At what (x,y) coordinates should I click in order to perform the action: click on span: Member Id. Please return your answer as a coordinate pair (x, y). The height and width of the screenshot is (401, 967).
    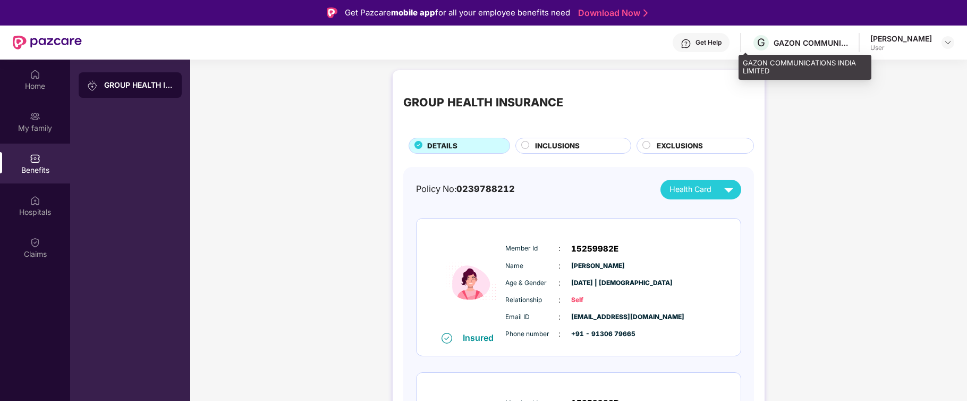
    Looking at the image, I should click on (532, 248).